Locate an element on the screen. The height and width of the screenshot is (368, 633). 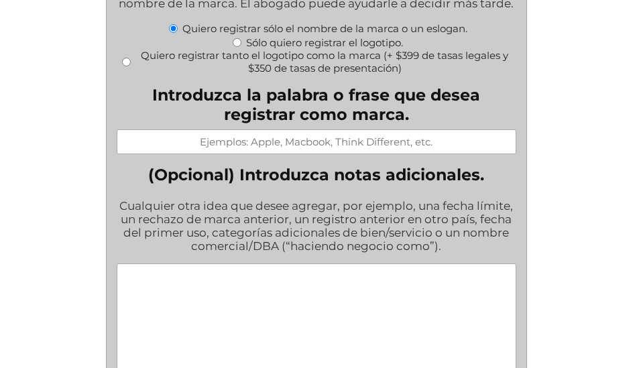
label: Sólo quiero registrar el logotipo. is located at coordinates (325, 42).